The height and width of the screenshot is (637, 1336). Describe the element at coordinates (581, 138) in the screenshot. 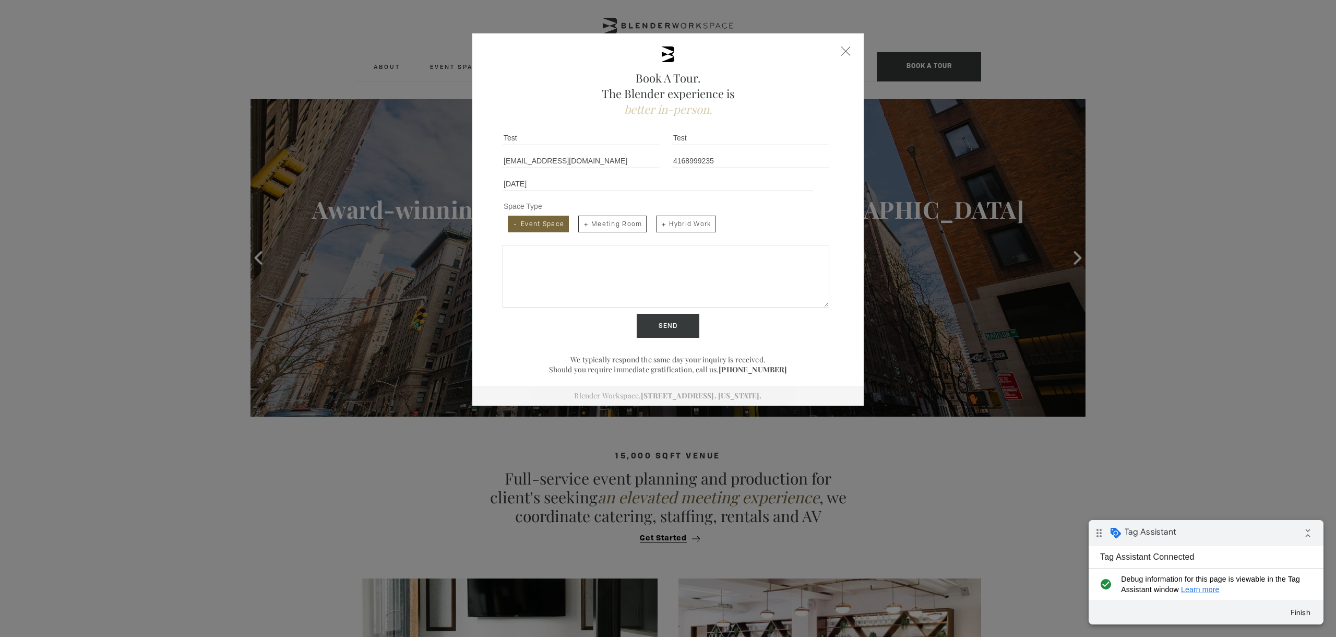

I see `input: First Name *` at that location.